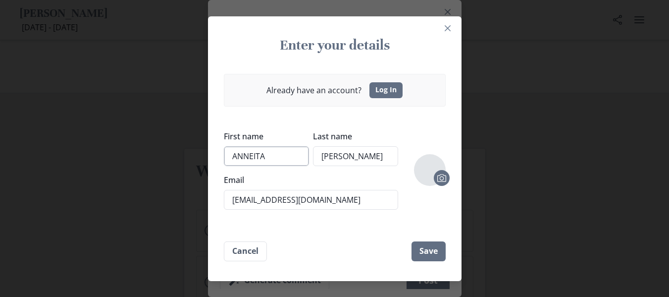 This screenshot has width=669, height=297. What do you see at coordinates (386, 90) in the screenshot?
I see `a: Log In` at bounding box center [386, 90].